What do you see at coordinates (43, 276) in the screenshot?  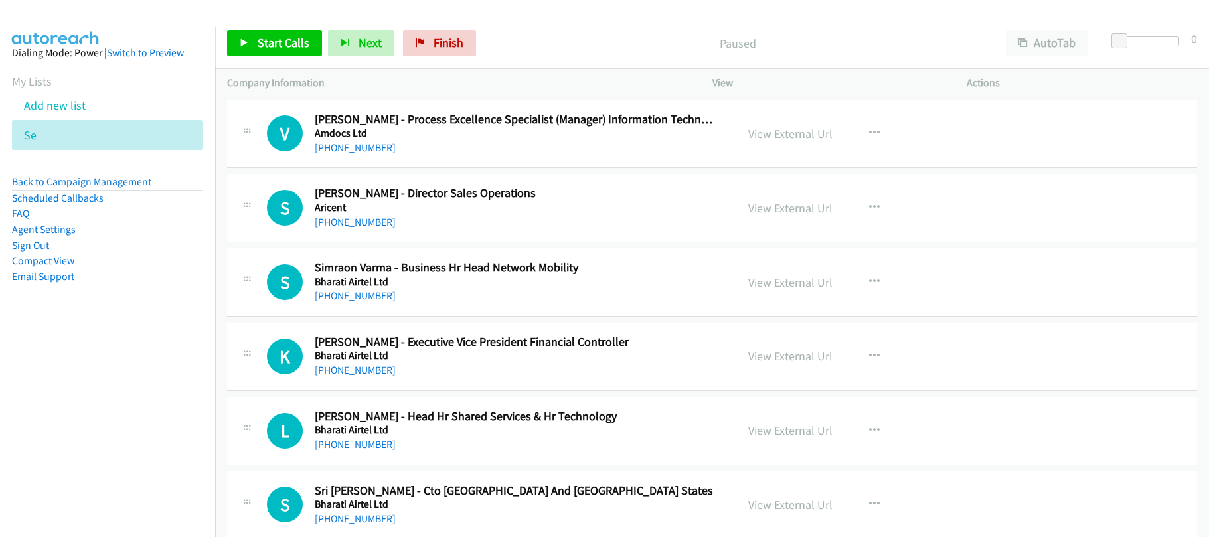 I see `a: Email Support` at bounding box center [43, 276].